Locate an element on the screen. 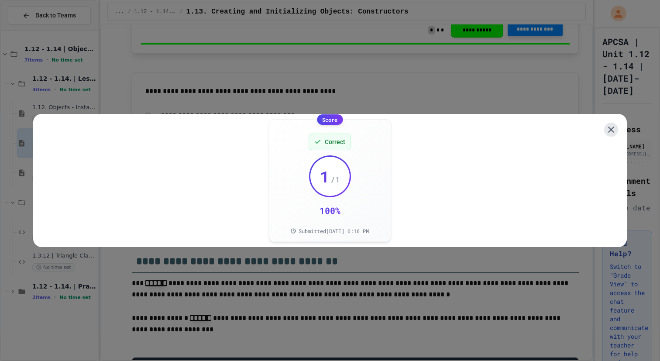  span: 1 is located at coordinates (325, 176).